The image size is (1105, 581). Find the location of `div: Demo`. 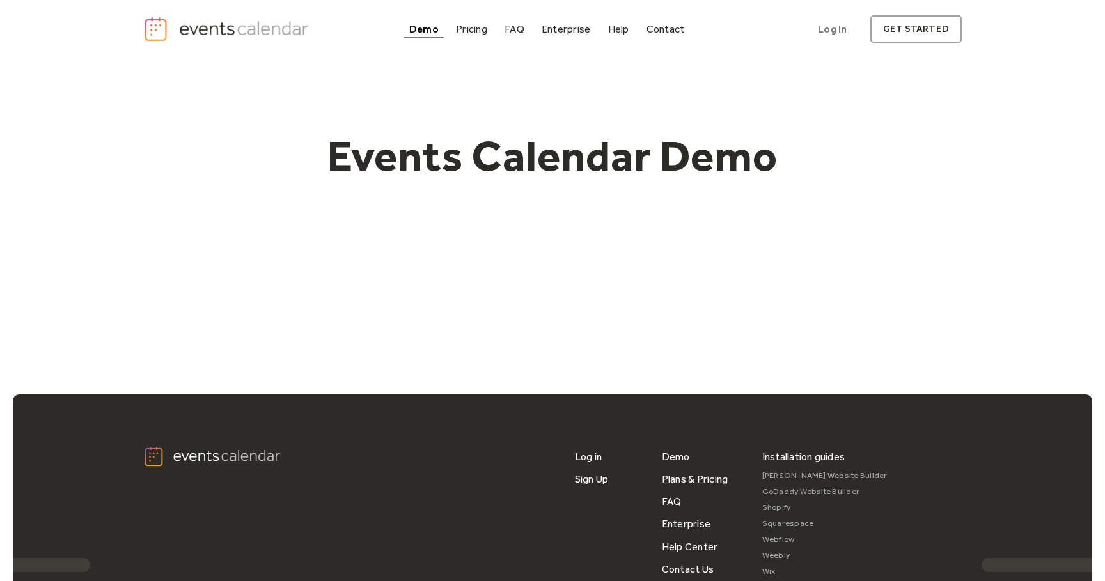

div: Demo is located at coordinates (424, 29).